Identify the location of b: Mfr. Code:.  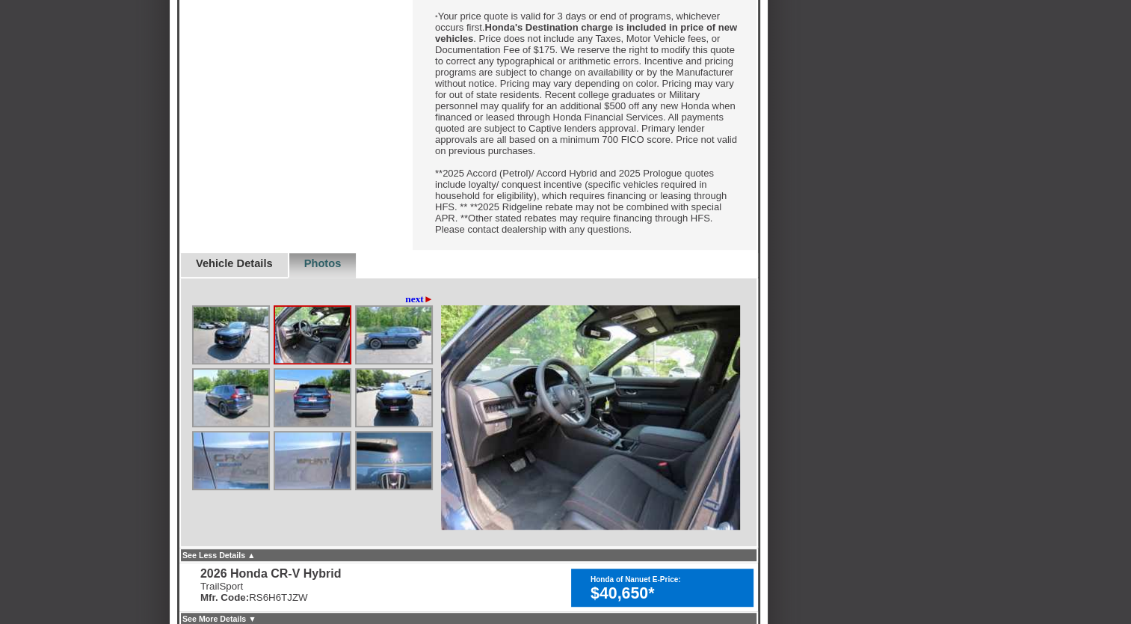
(224, 597).